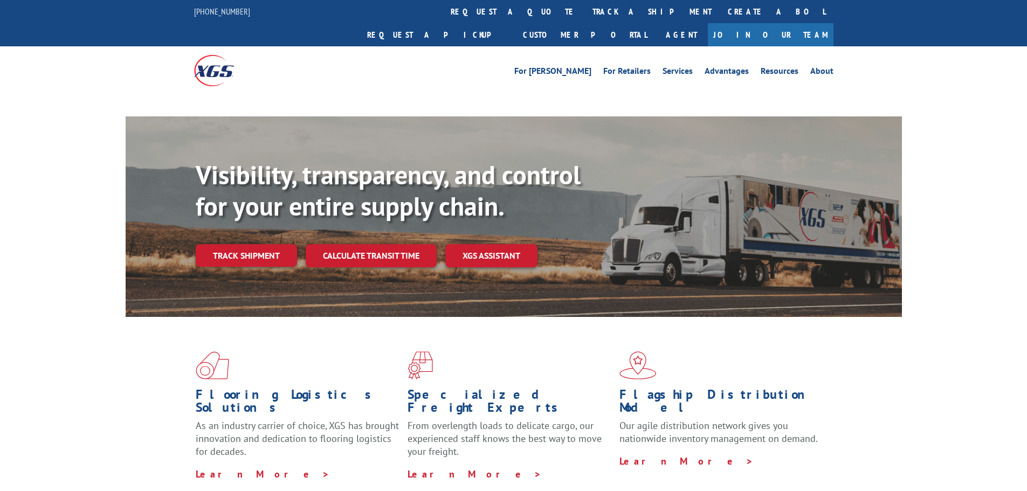 This screenshot has height=491, width=1027. What do you see at coordinates (246, 256) in the screenshot?
I see `a: Track shipment` at bounding box center [246, 256].